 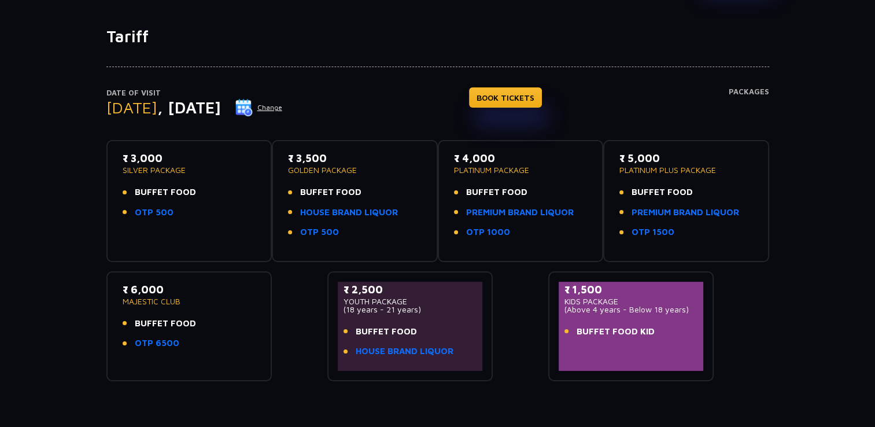 What do you see at coordinates (631, 289) in the screenshot?
I see `p: ₹ 1,500` at bounding box center [631, 289].